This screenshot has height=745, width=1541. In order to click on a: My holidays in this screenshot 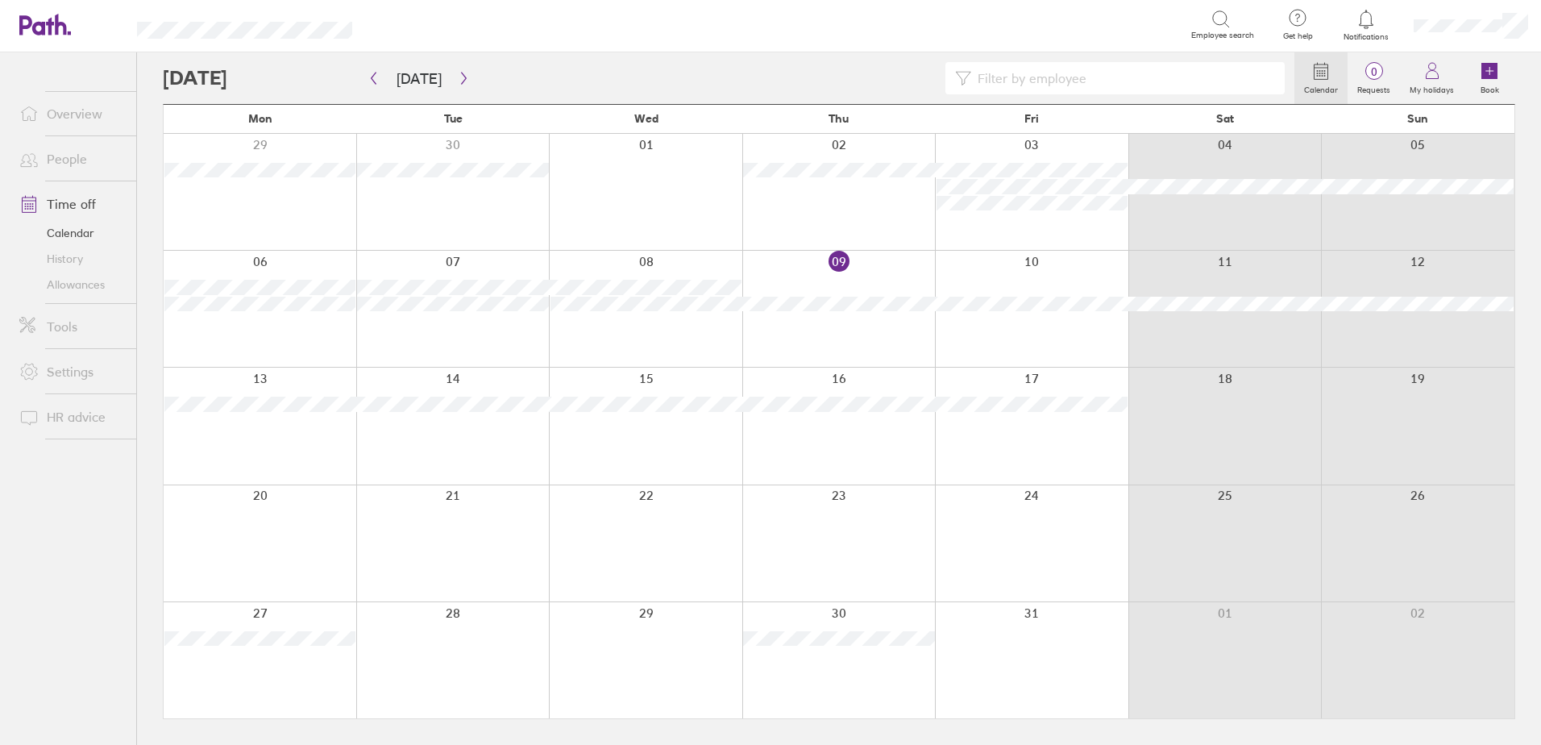, I will do `click(1432, 78)`.